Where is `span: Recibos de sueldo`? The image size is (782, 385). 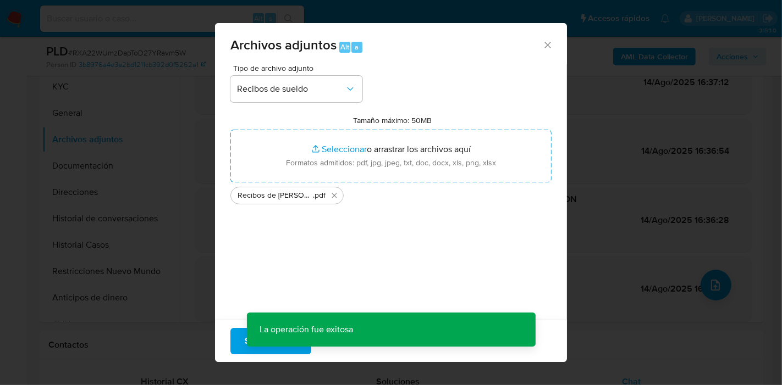
span: Recibos de sueldo is located at coordinates (291, 89).